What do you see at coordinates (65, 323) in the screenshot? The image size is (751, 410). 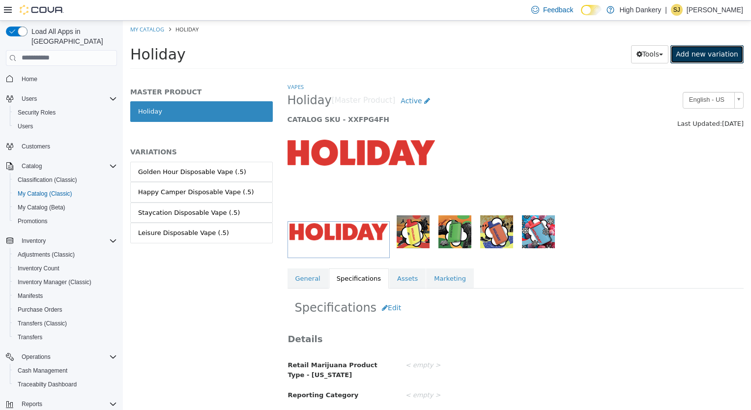 I see `button: Transfers (Classic)` at bounding box center [65, 323].